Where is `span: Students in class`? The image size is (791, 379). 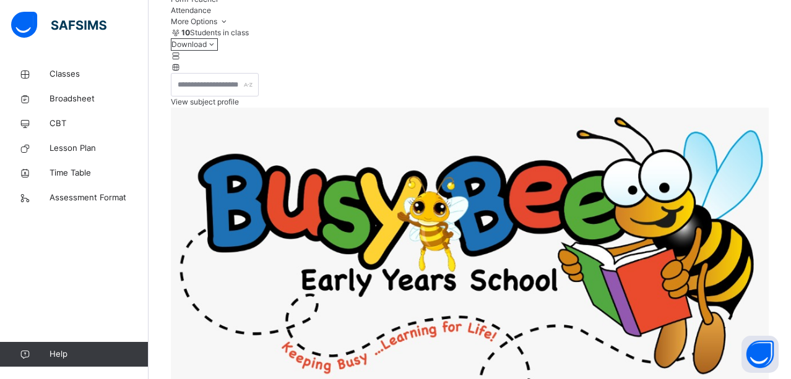
span: Students in class is located at coordinates (215, 33).